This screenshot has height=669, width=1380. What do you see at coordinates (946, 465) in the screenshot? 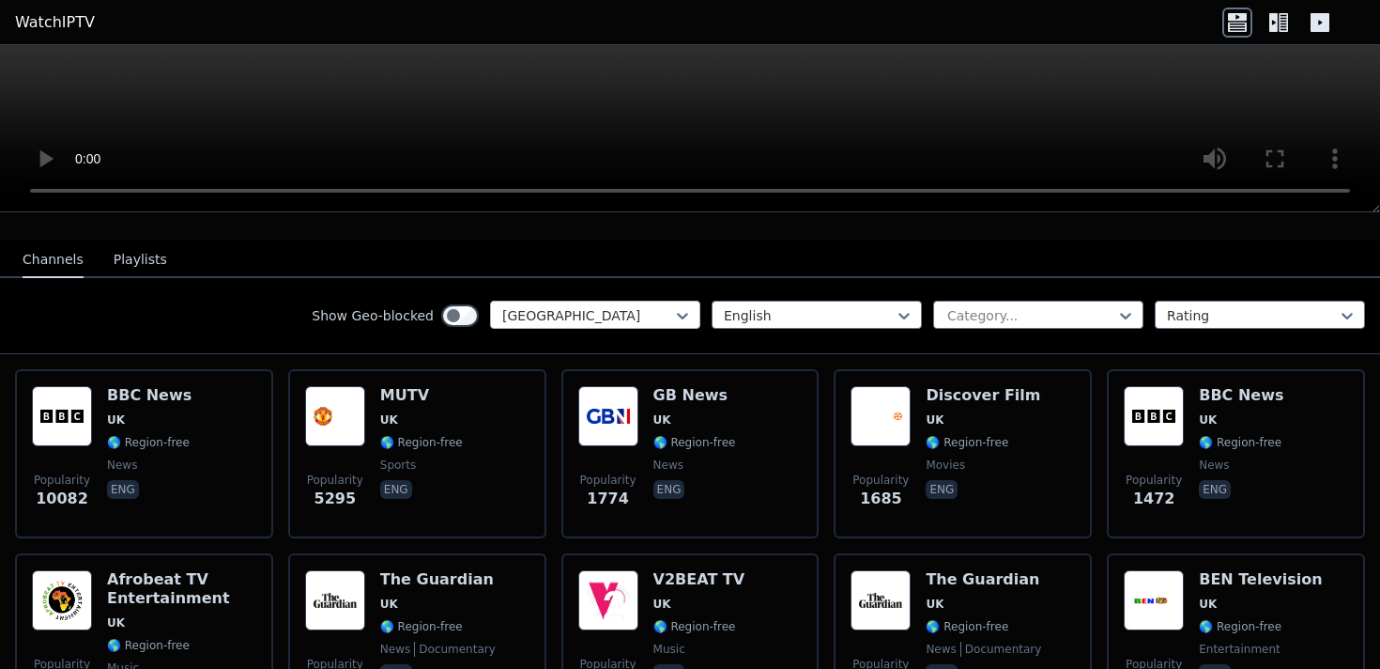
I see `span: movies` at bounding box center [946, 465].